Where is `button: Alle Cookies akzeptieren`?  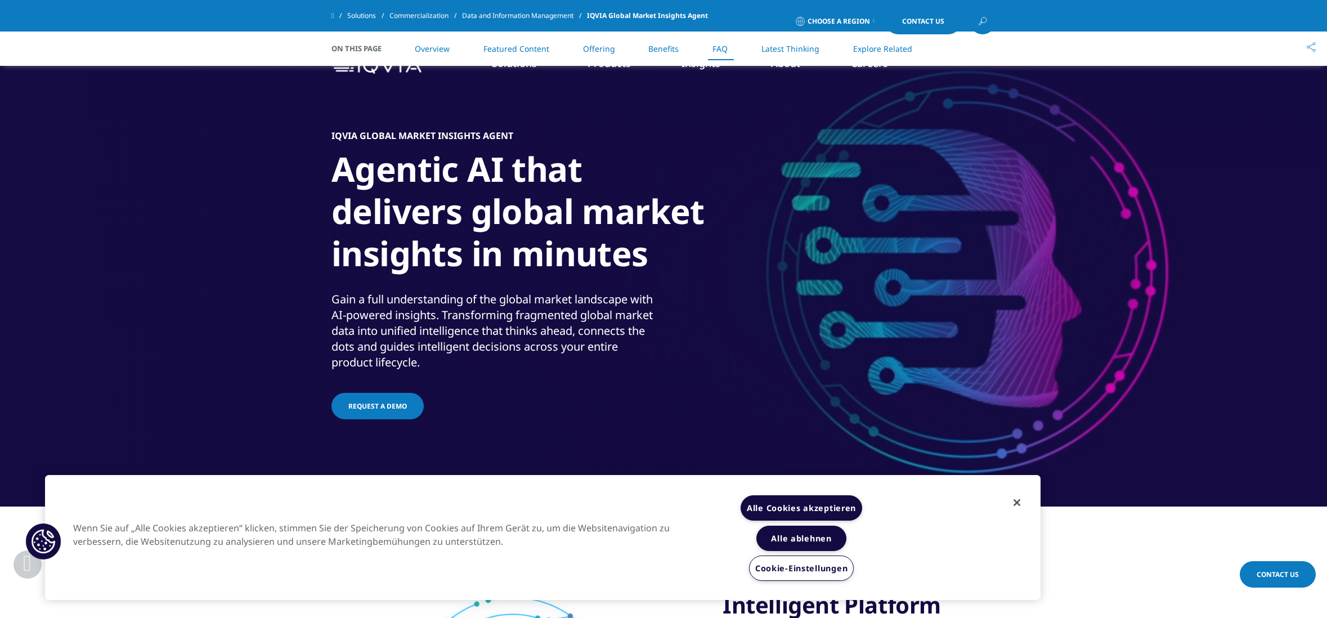
button: Alle Cookies akzeptieren is located at coordinates (802, 508).